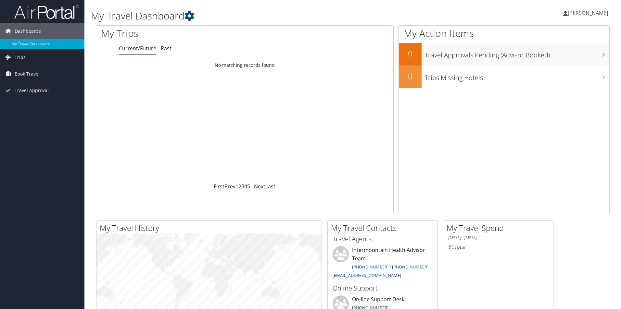  What do you see at coordinates (137, 48) in the screenshot?
I see `a: Current/Future` at bounding box center [137, 48].